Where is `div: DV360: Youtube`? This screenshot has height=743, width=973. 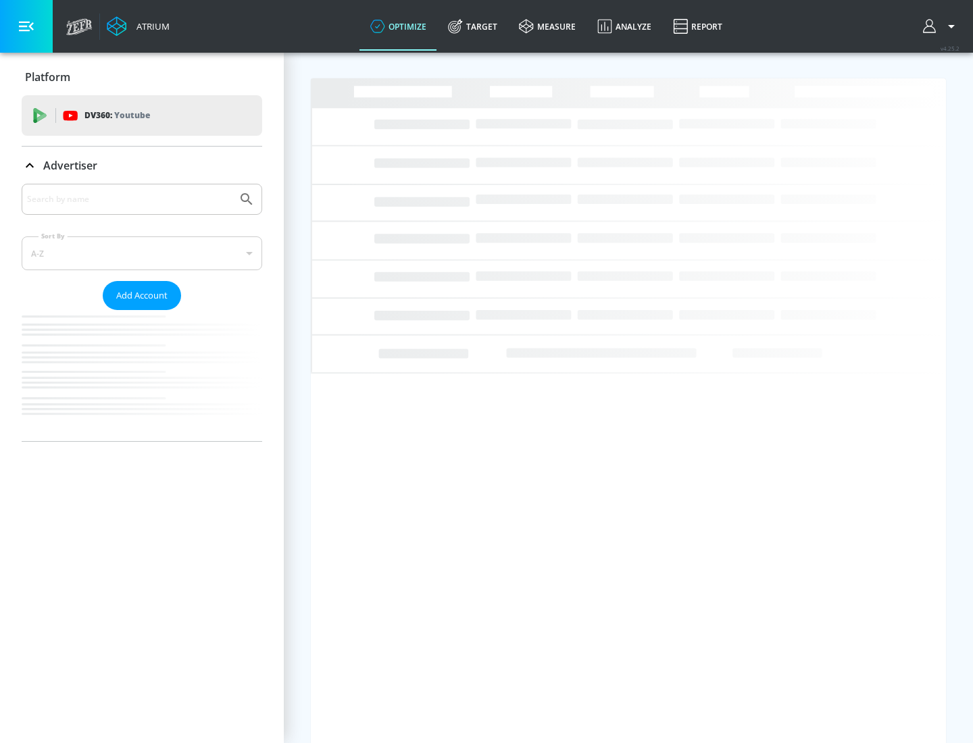
div: DV360: Youtube is located at coordinates (142, 116).